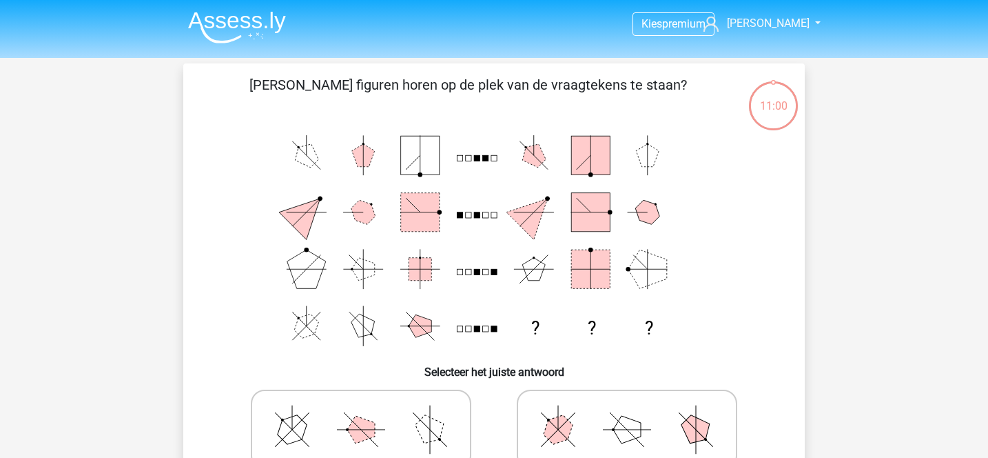  What do you see at coordinates (237, 27) in the screenshot?
I see `img: Assessly` at bounding box center [237, 27].